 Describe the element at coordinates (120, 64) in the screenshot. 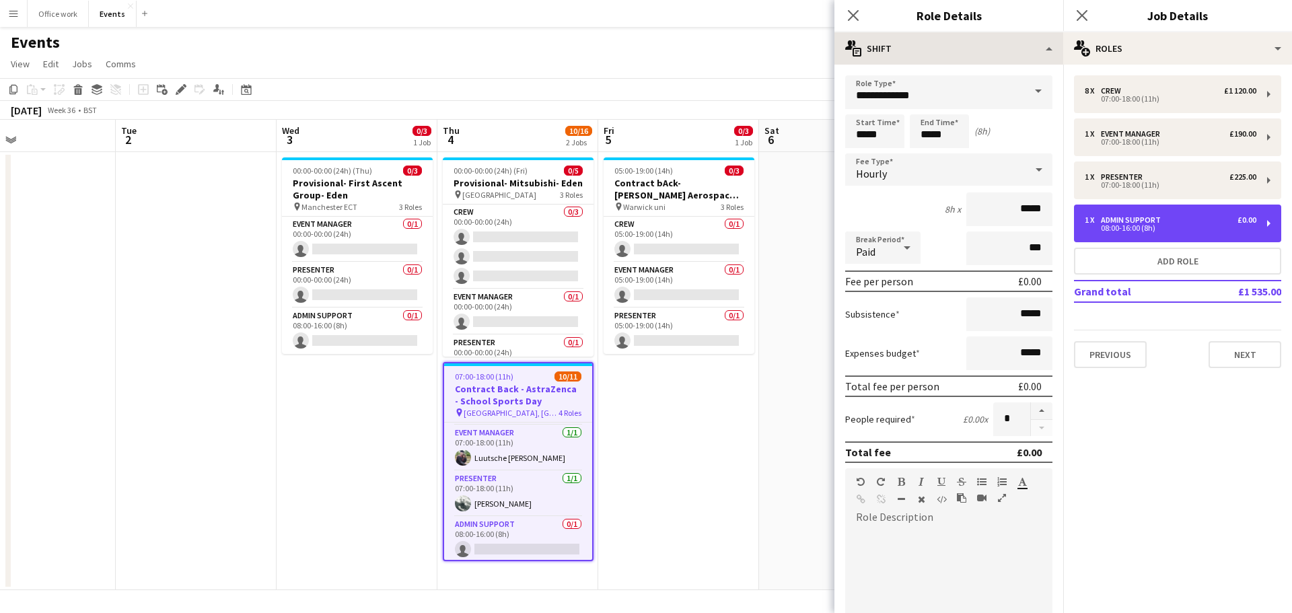

I see `a: Comms` at that location.